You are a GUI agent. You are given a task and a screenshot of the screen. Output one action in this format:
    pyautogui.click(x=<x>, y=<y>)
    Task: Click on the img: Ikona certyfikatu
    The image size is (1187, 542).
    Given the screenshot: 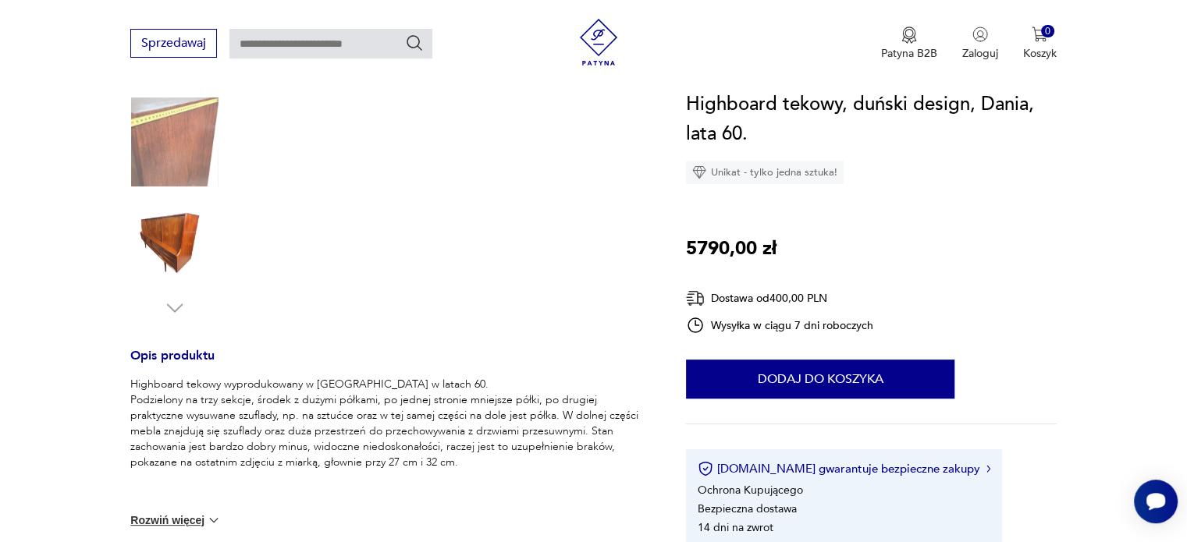 What is the action you would take?
    pyautogui.click(x=705, y=469)
    